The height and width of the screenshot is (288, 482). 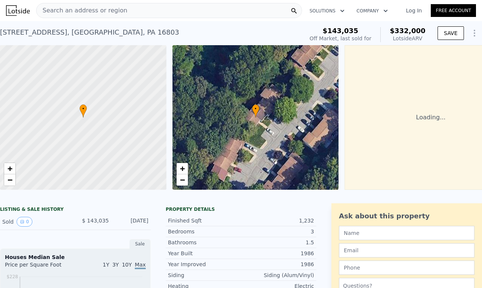 I want to click on a: Free Account, so click(x=453, y=11).